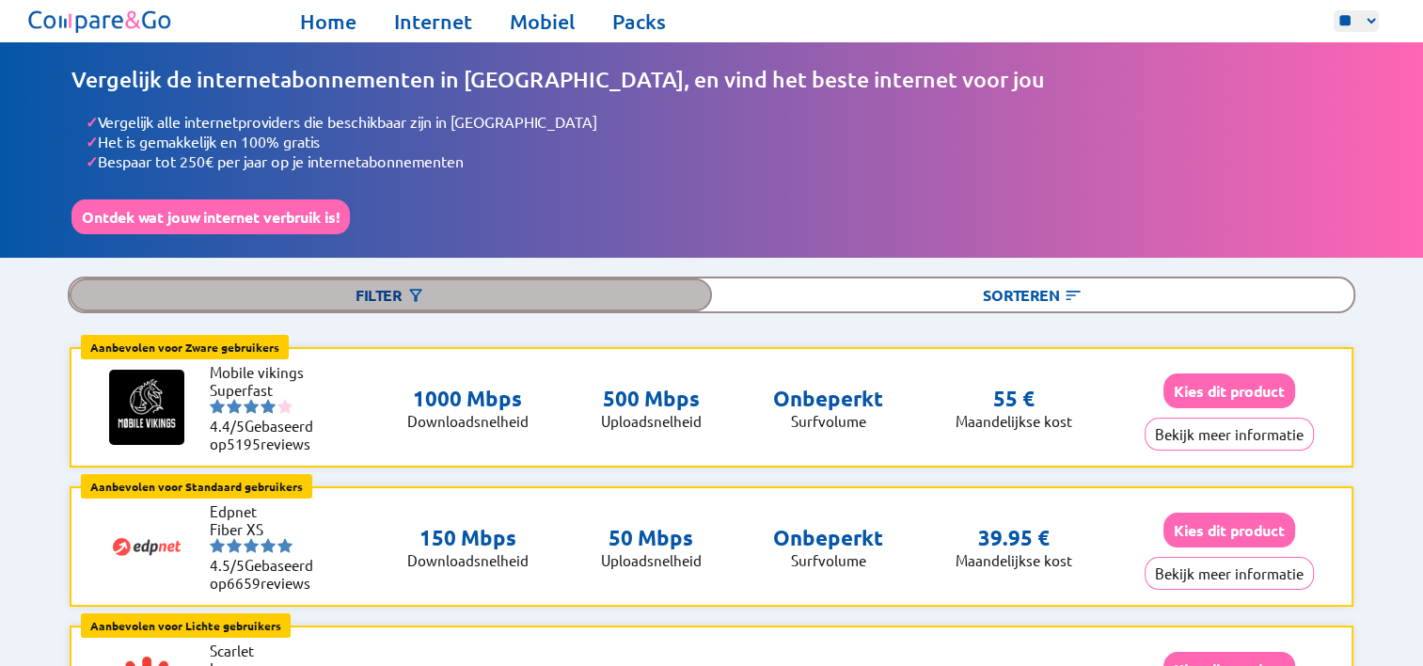  What do you see at coordinates (390, 294) in the screenshot?
I see `div: Filter` at bounding box center [390, 294].